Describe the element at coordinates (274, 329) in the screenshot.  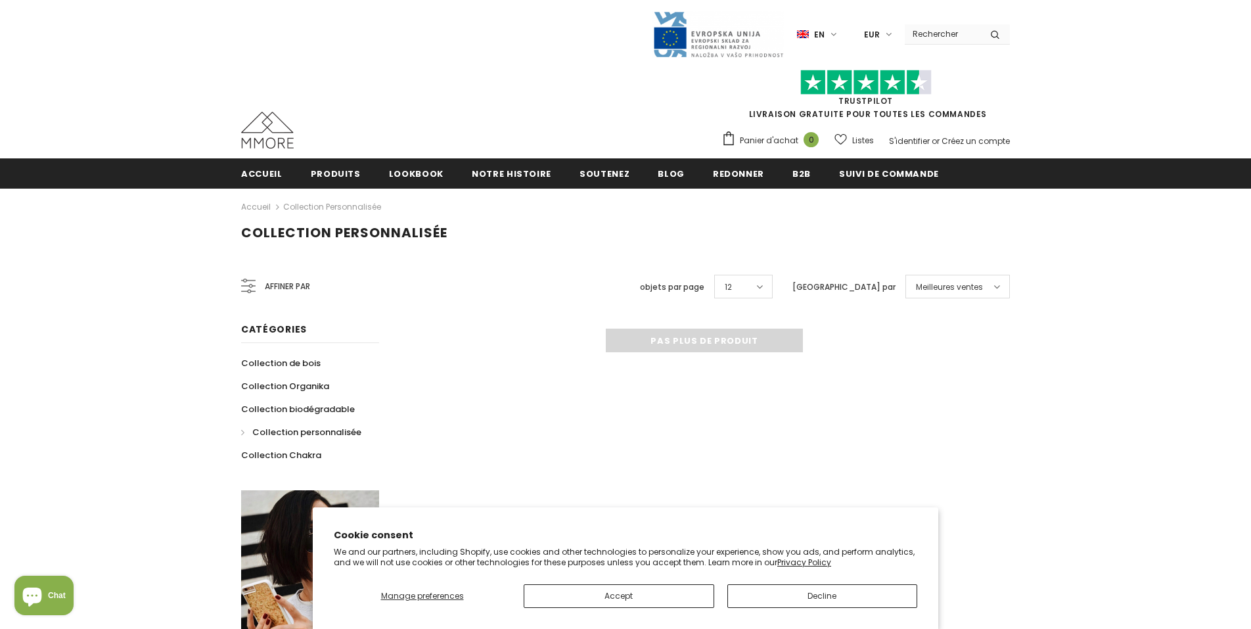
I see `span: Catégories` at that location.